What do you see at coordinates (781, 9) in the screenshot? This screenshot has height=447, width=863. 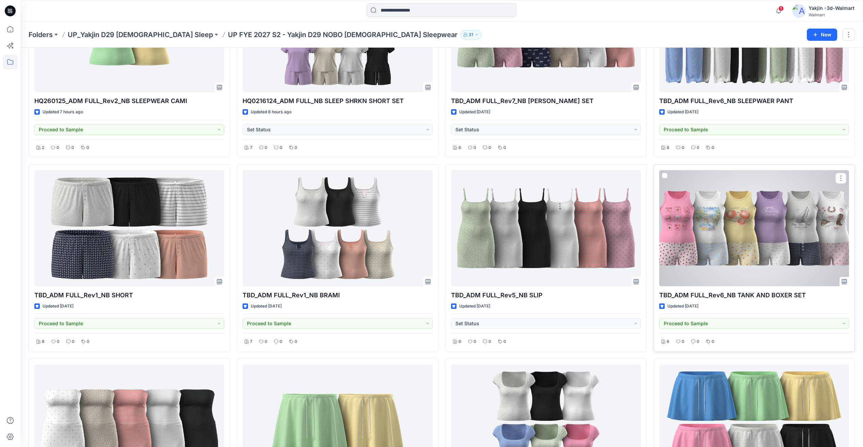 I see `span: 1` at bounding box center [781, 9].